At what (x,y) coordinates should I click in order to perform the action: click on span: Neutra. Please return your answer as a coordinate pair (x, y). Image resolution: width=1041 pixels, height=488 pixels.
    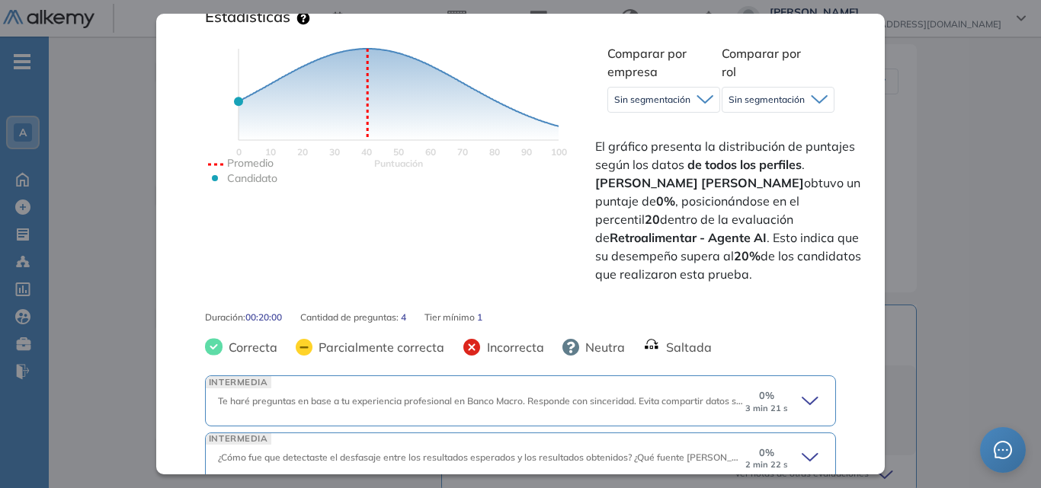
    Looking at the image, I should click on (602, 347).